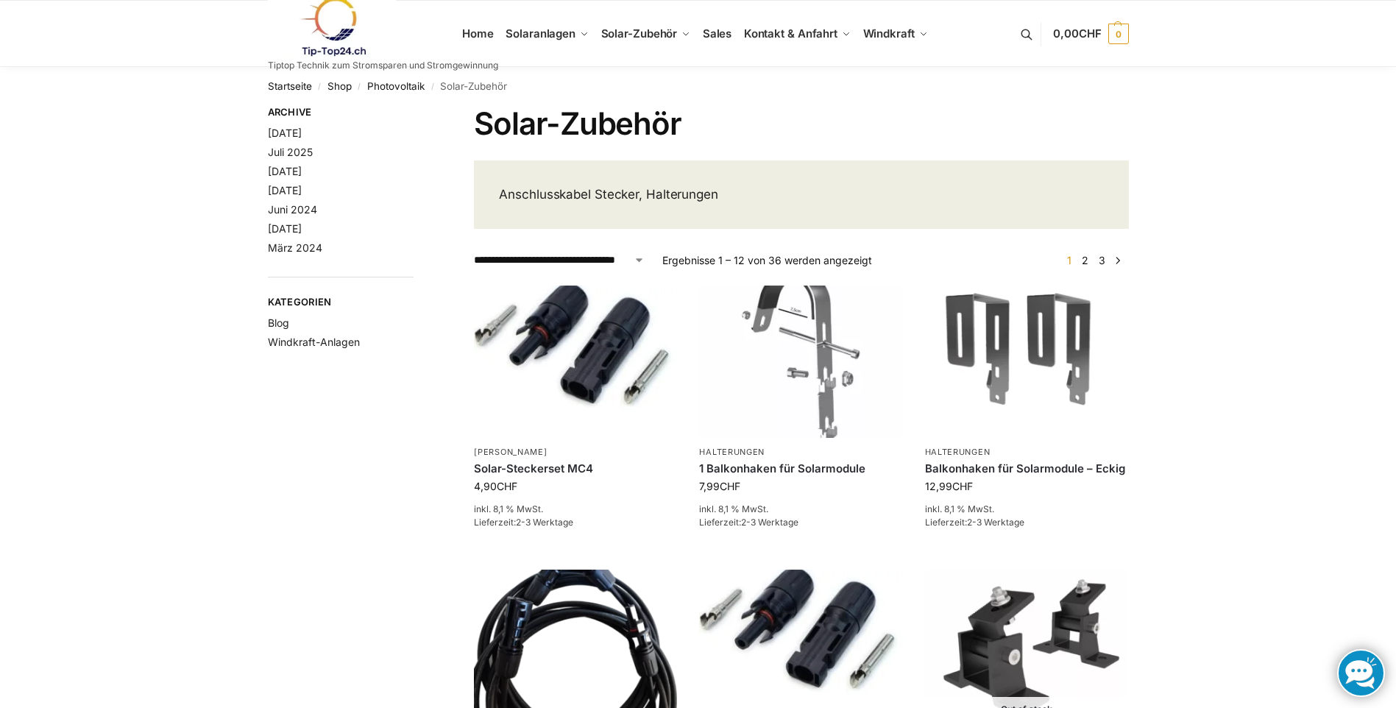 This screenshot has height=708, width=1396. What do you see at coordinates (1090, 34) in the screenshot?
I see `a: 0,00CHF 0` at bounding box center [1090, 34].